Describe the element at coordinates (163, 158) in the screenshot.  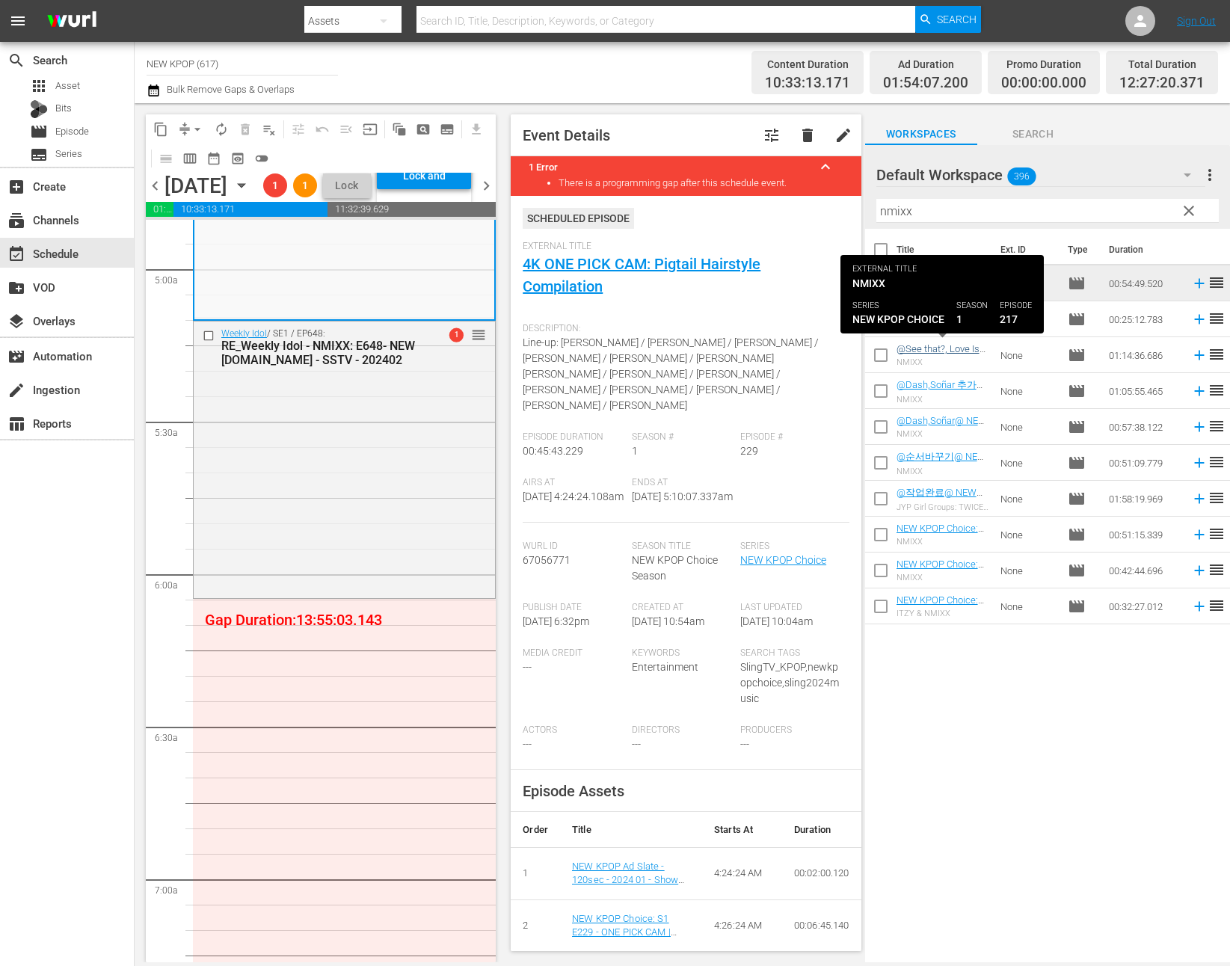
I see `span: Day Calendar View` at that location.